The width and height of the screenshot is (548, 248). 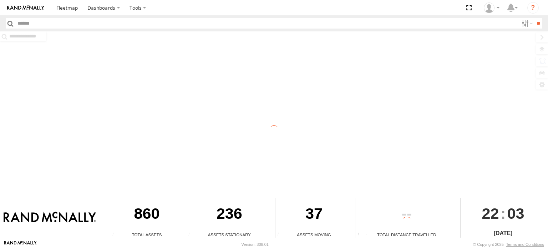 I want to click on span: 03, so click(x=515, y=213).